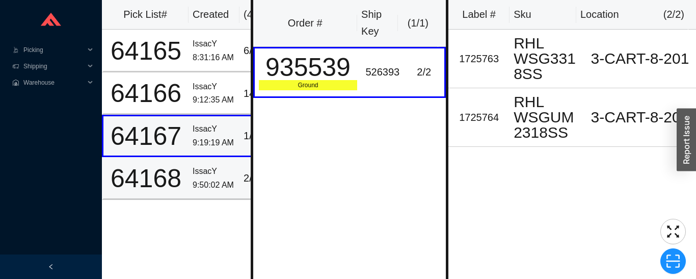 The width and height of the screenshot is (696, 279). What do you see at coordinates (600, 14) in the screenshot?
I see `div: Location` at bounding box center [600, 14].